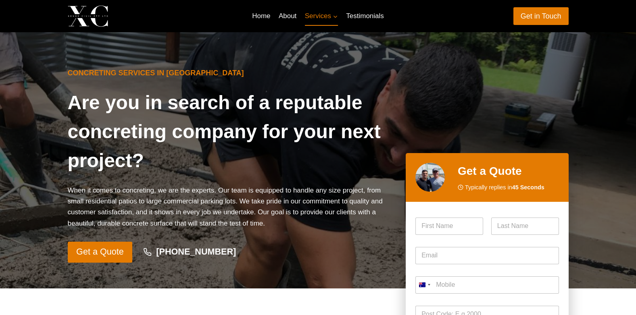 This screenshot has height=315, width=636. I want to click on img: Xenos Civil, so click(88, 16).